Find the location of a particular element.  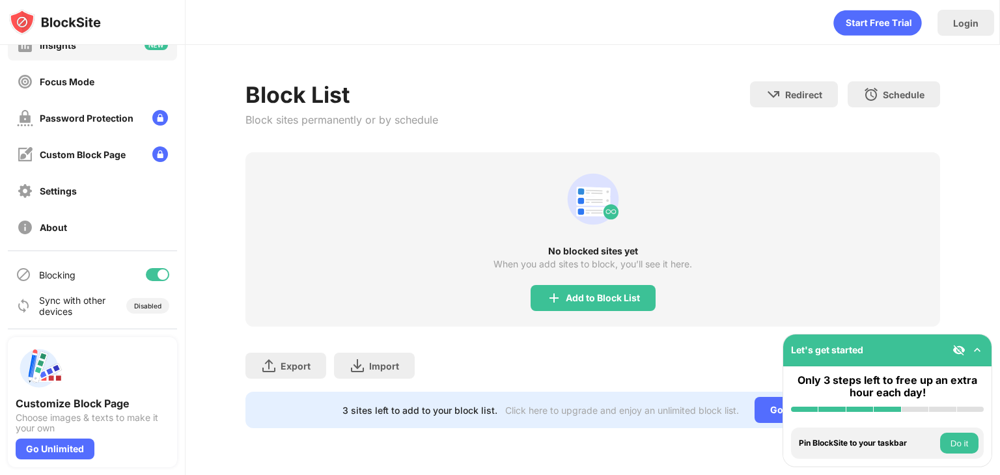

img: customize-block-page-off.svg is located at coordinates (25, 154).